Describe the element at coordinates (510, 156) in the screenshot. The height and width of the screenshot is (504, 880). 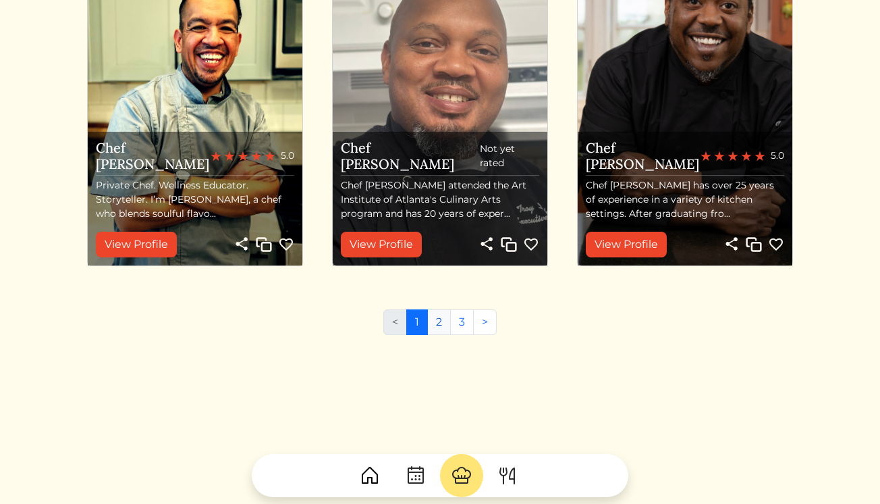
I see `span: Not yet rated` at that location.